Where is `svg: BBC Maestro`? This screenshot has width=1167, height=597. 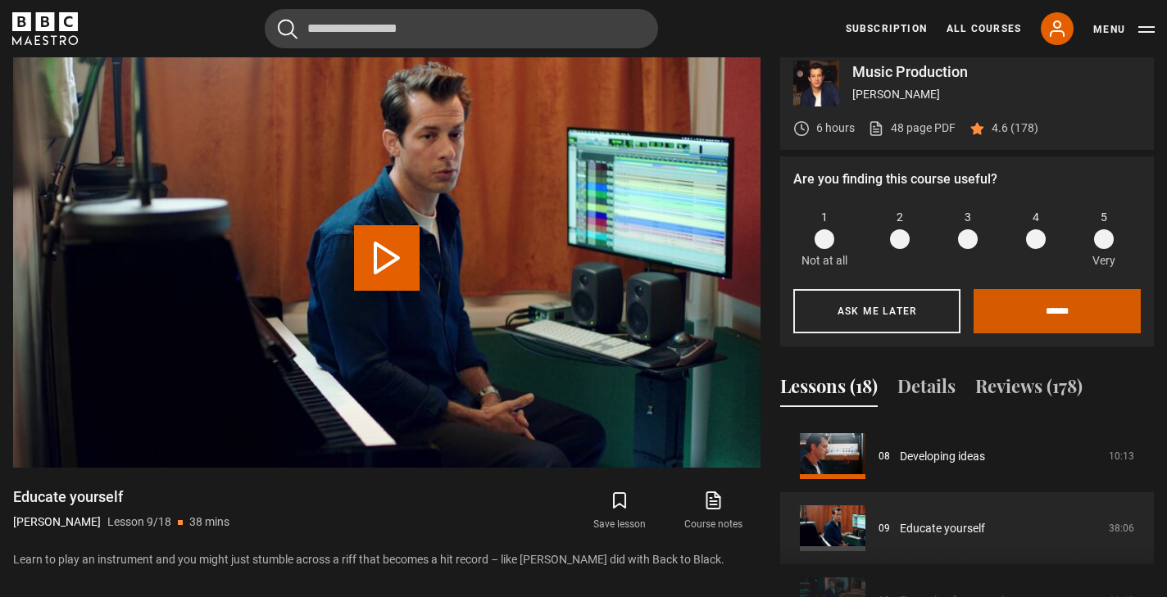
svg: BBC Maestro is located at coordinates (45, 29).